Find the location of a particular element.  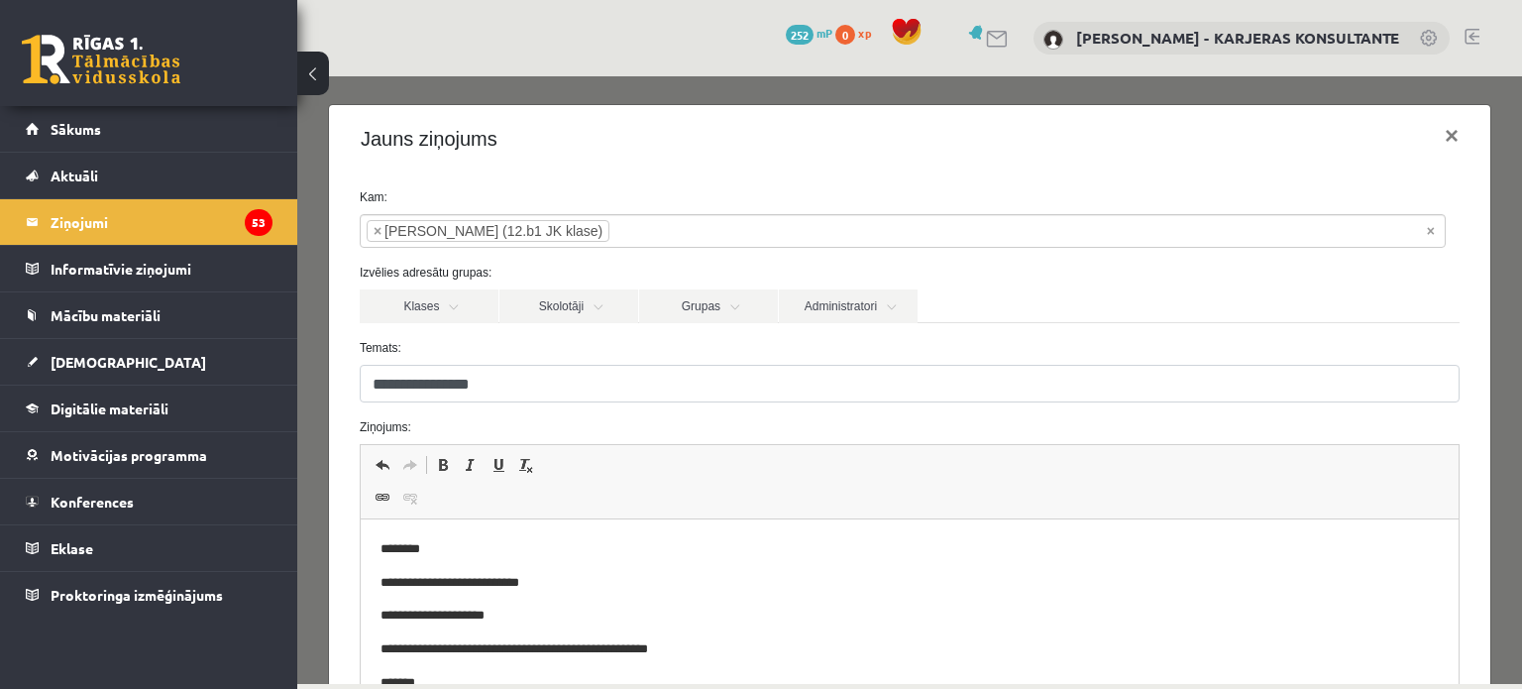

a: Slīpraksts (vadīšanas taustiņš+I) is located at coordinates (173, 389).